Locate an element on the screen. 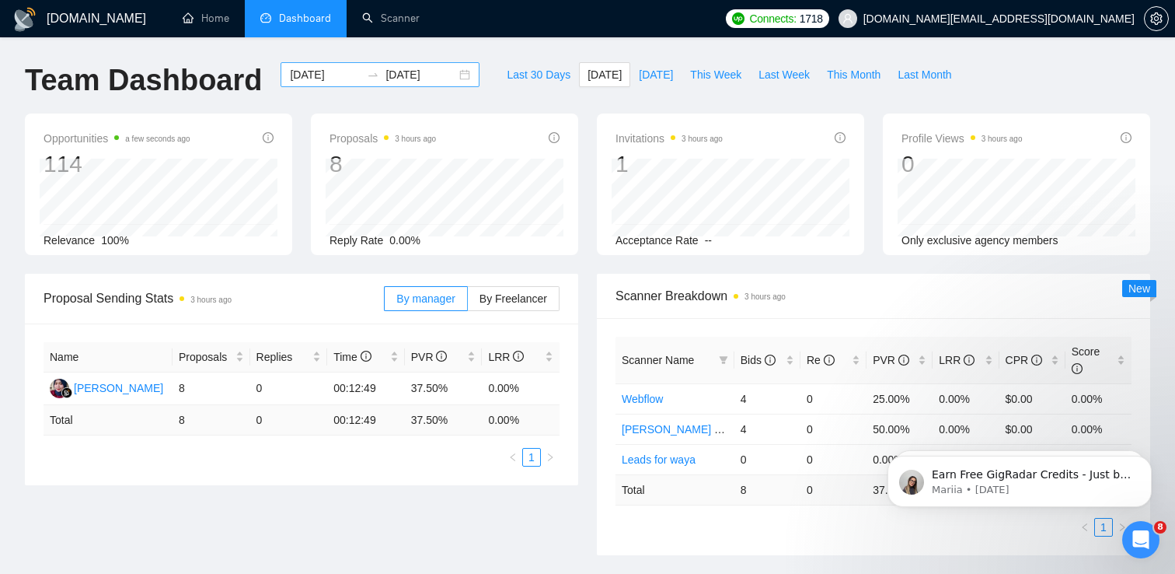 This screenshot has height=574, width=1175. button: This Week is located at coordinates (716, 75).